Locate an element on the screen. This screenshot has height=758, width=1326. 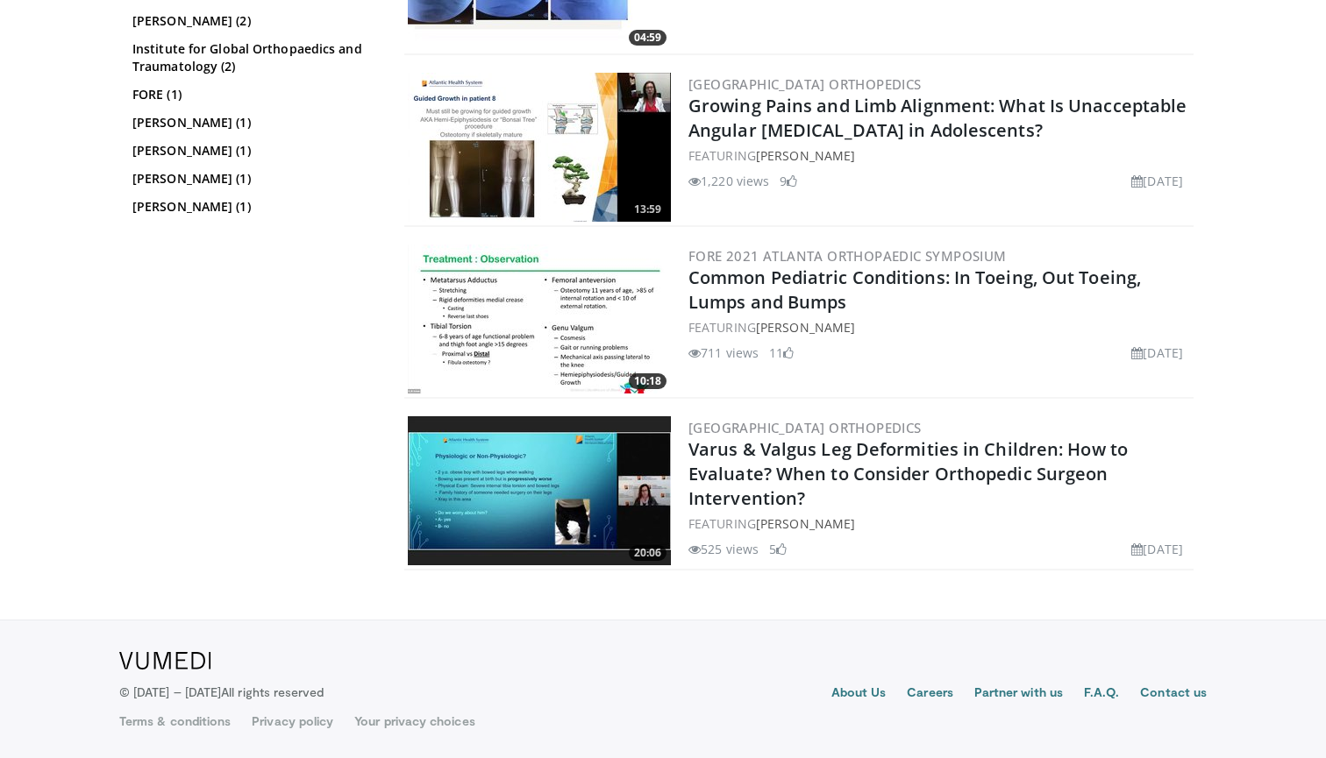
img: ed9d46ec-da38-42fb-9efe-67c297acbd03.300x170_q85_crop-smart_upscale.jpg is located at coordinates (539, 319).